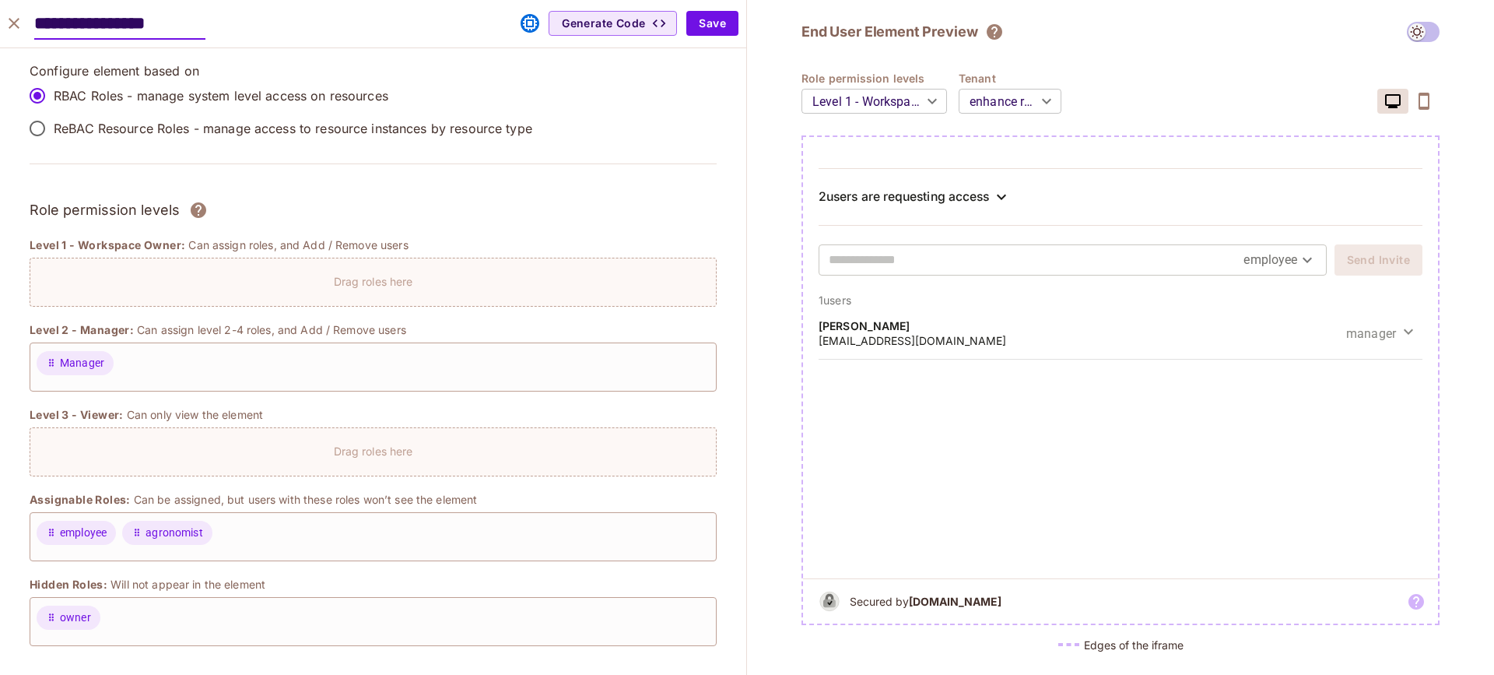  I want to click on h4: Role permission levels, so click(880, 78).